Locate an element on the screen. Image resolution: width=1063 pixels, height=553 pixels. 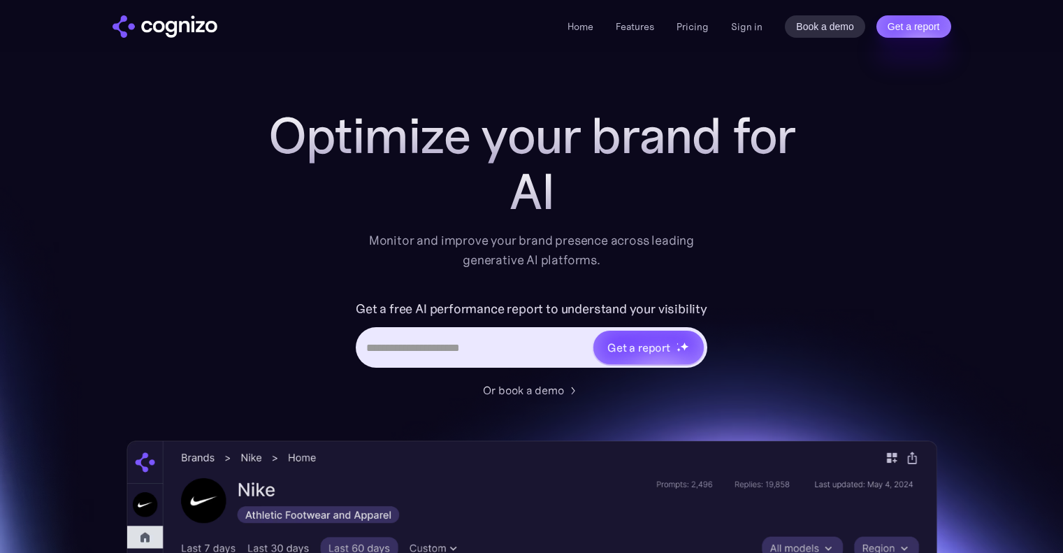
div: Or book a demo is located at coordinates (524, 390).